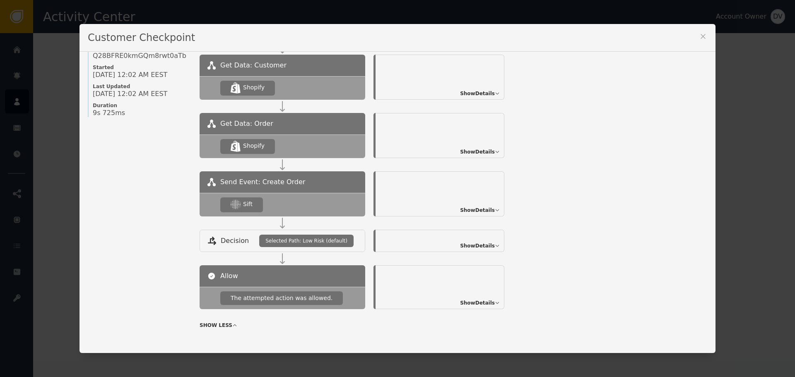  I want to click on span: Decision, so click(235, 241).